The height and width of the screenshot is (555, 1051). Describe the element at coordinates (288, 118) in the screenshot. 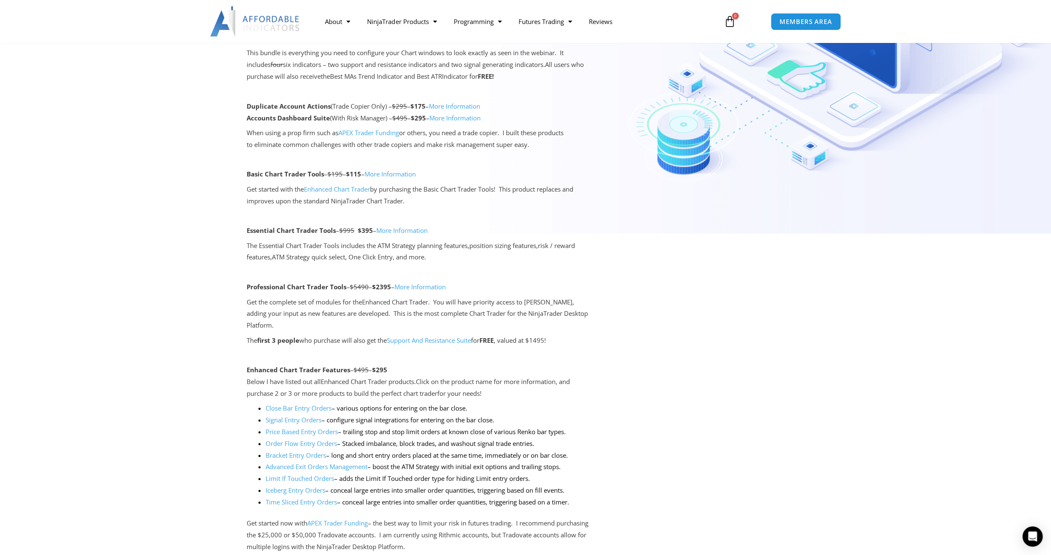

I see `span: Accounts Dashboard Suite` at that location.